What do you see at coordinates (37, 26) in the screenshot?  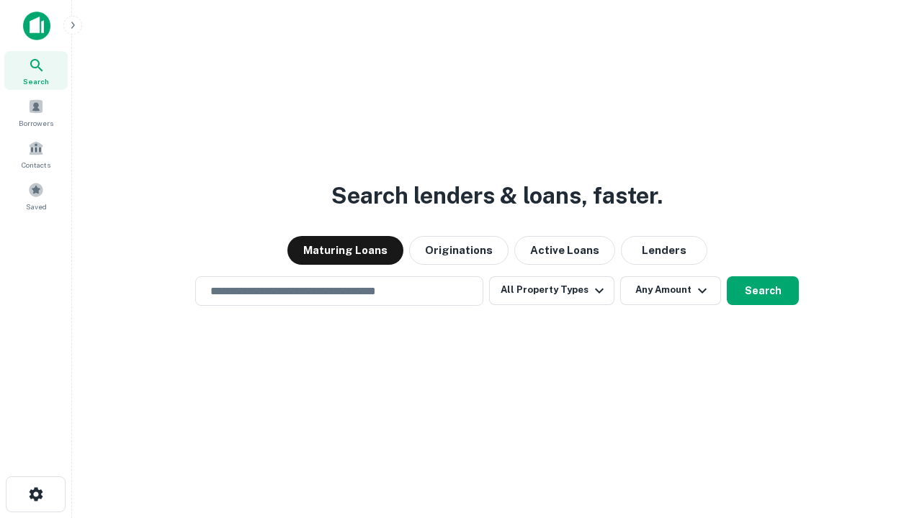 I see `img: capitalize-icon.png` at bounding box center [37, 26].